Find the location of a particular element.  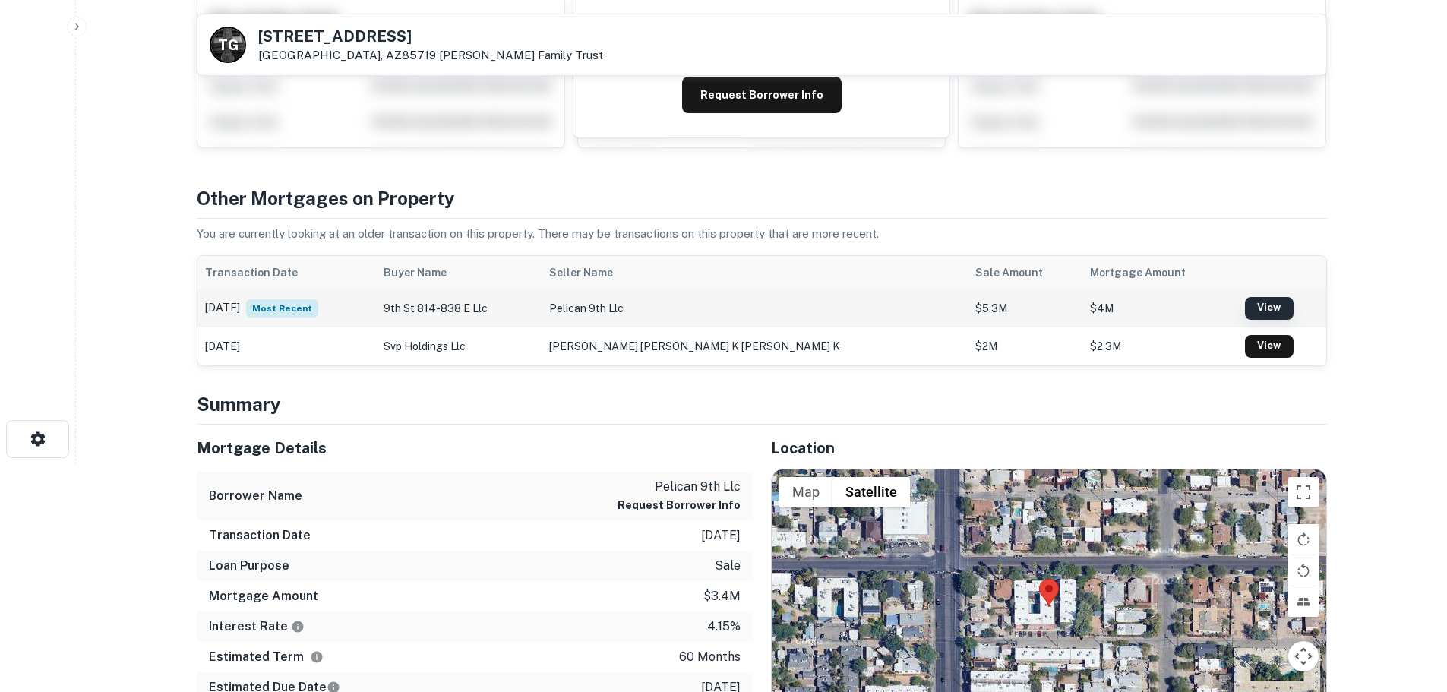

h6: Loan Purpose is located at coordinates (249, 566).